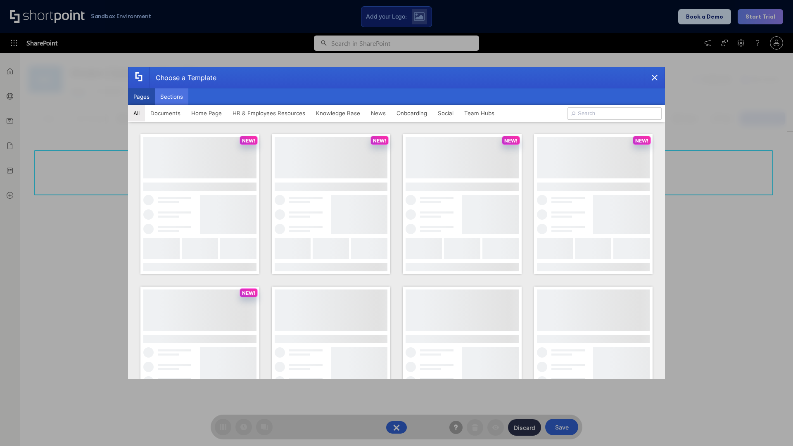 This screenshot has height=446, width=793. Describe the element at coordinates (165, 113) in the screenshot. I see `button: Documents` at that location.